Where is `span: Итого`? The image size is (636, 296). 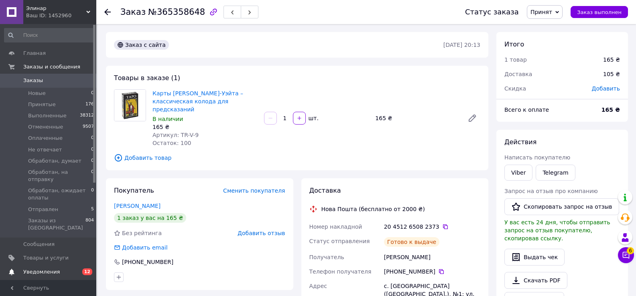
span: Итого is located at coordinates (514, 44).